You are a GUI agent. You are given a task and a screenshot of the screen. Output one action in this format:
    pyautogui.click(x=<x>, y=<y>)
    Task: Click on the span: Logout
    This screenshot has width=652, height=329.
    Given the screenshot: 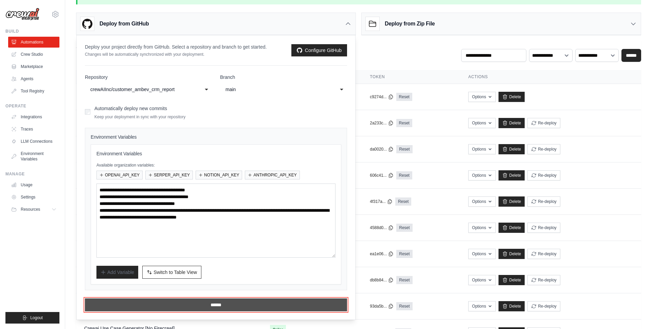 What is the action you would take?
    pyautogui.click(x=36, y=318)
    